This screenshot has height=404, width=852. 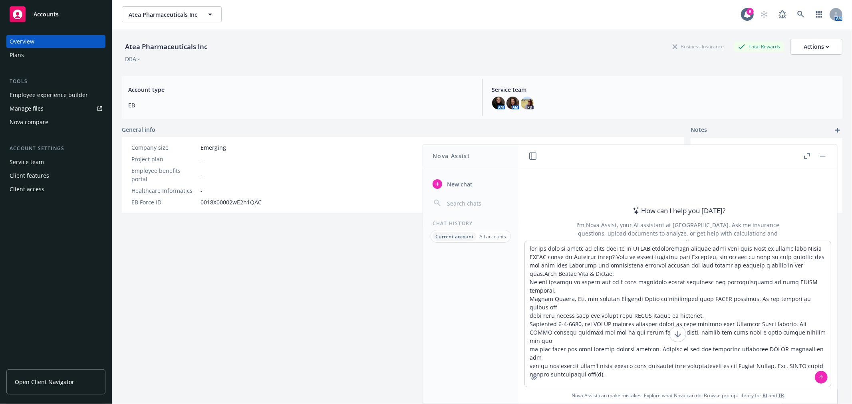 What do you see at coordinates (164, 147) in the screenshot?
I see `div: Company size` at bounding box center [164, 147].